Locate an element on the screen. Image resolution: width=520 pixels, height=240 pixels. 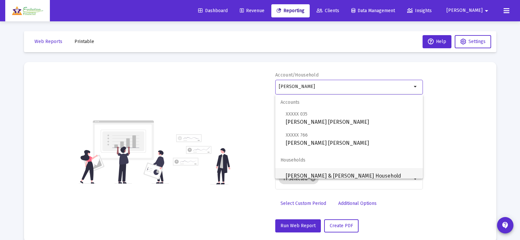
a: Reporting is located at coordinates (290, 11).